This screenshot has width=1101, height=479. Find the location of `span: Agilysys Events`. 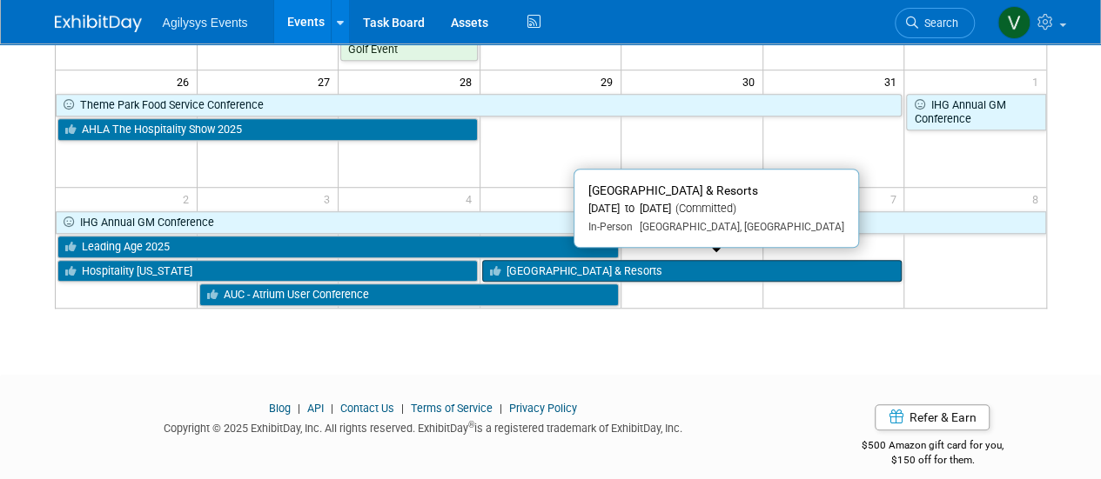

span: Agilysys Events is located at coordinates (205, 23).